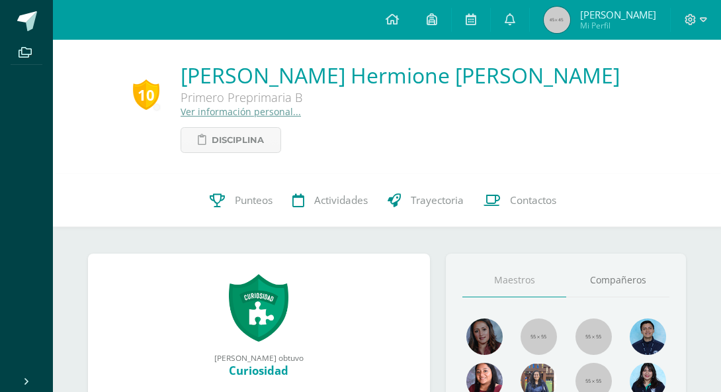 The image size is (721, 392). What do you see at coordinates (648, 336) in the screenshot?
I see `img: 8f174f9ec83d682dfb8124fd4ef1c5f7.png` at bounding box center [648, 336].